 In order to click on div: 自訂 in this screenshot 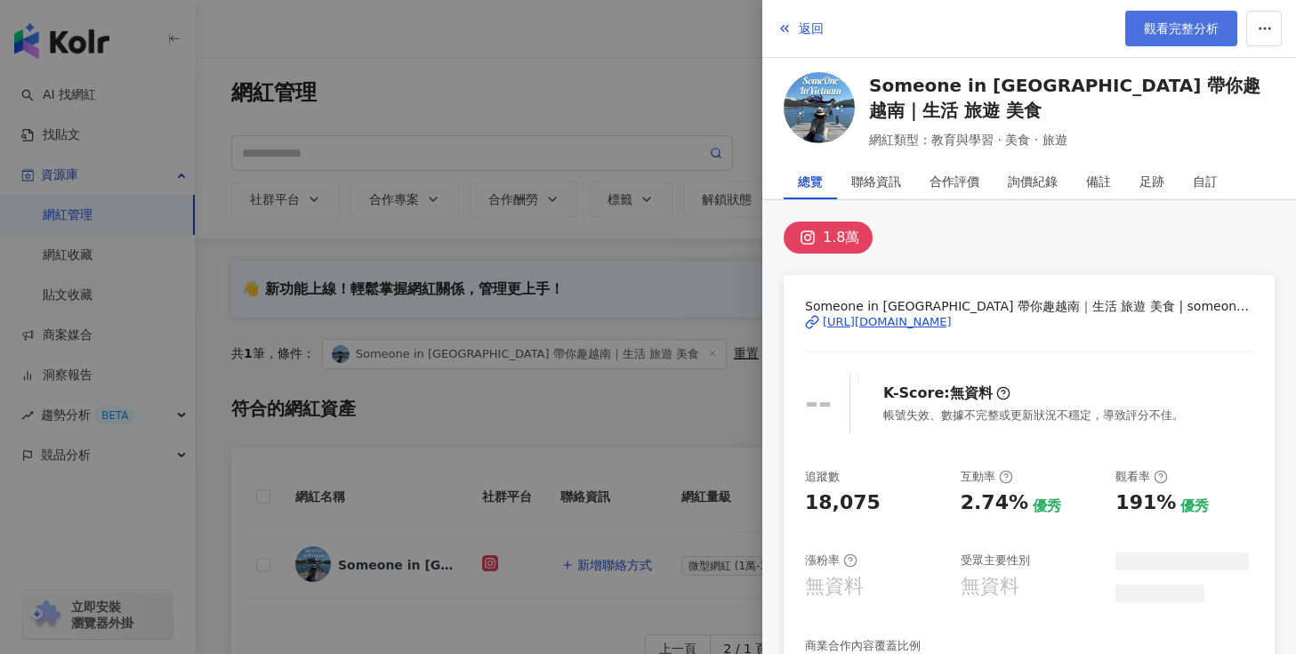, I will do `click(1206, 182)`.